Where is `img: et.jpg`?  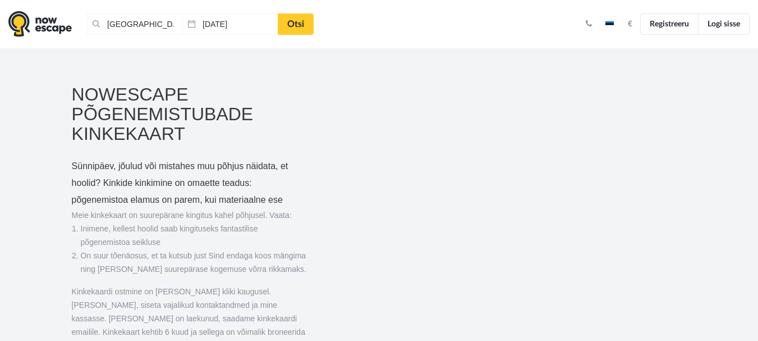
img: et.jpg is located at coordinates (610, 24).